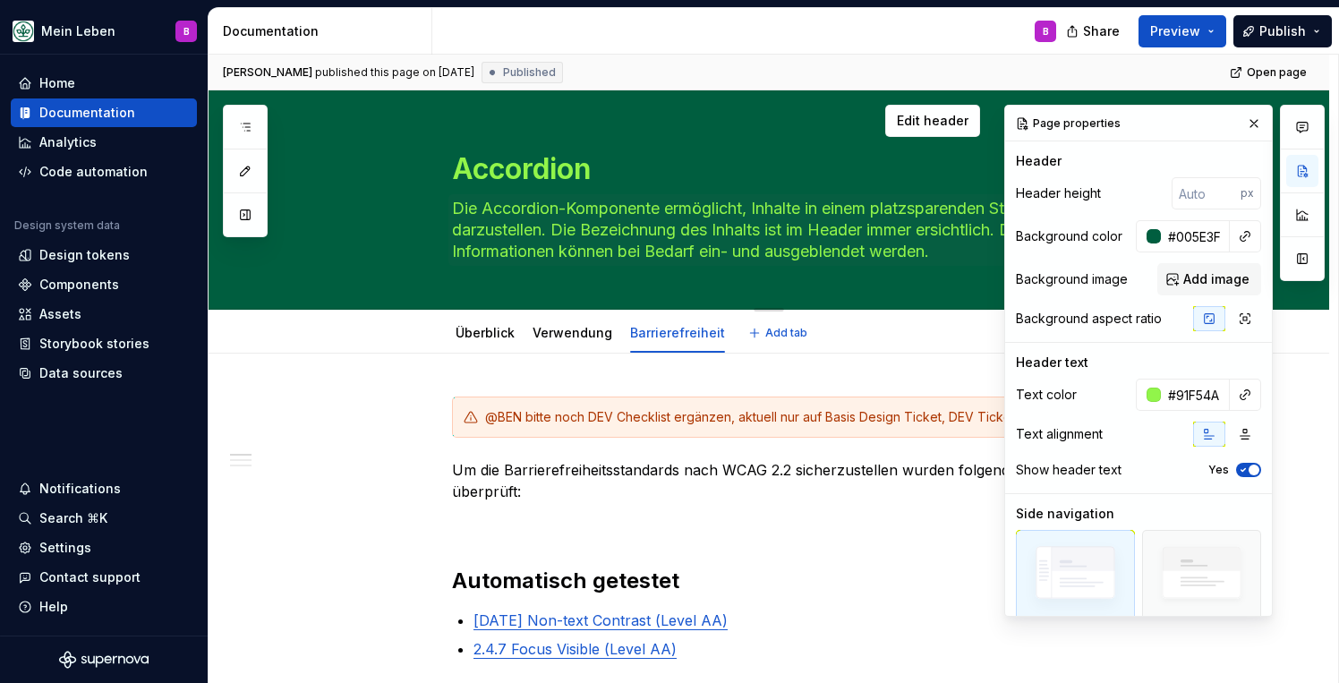  What do you see at coordinates (94, 344) in the screenshot?
I see `div: Storybook stories` at bounding box center [94, 344].